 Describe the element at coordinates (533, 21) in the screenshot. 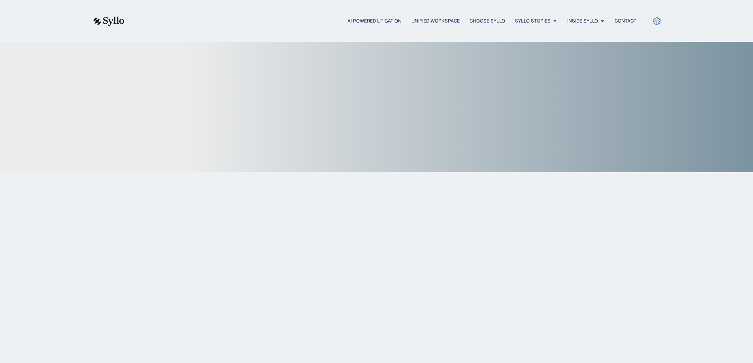

I see `span: Syllo Stories` at that location.